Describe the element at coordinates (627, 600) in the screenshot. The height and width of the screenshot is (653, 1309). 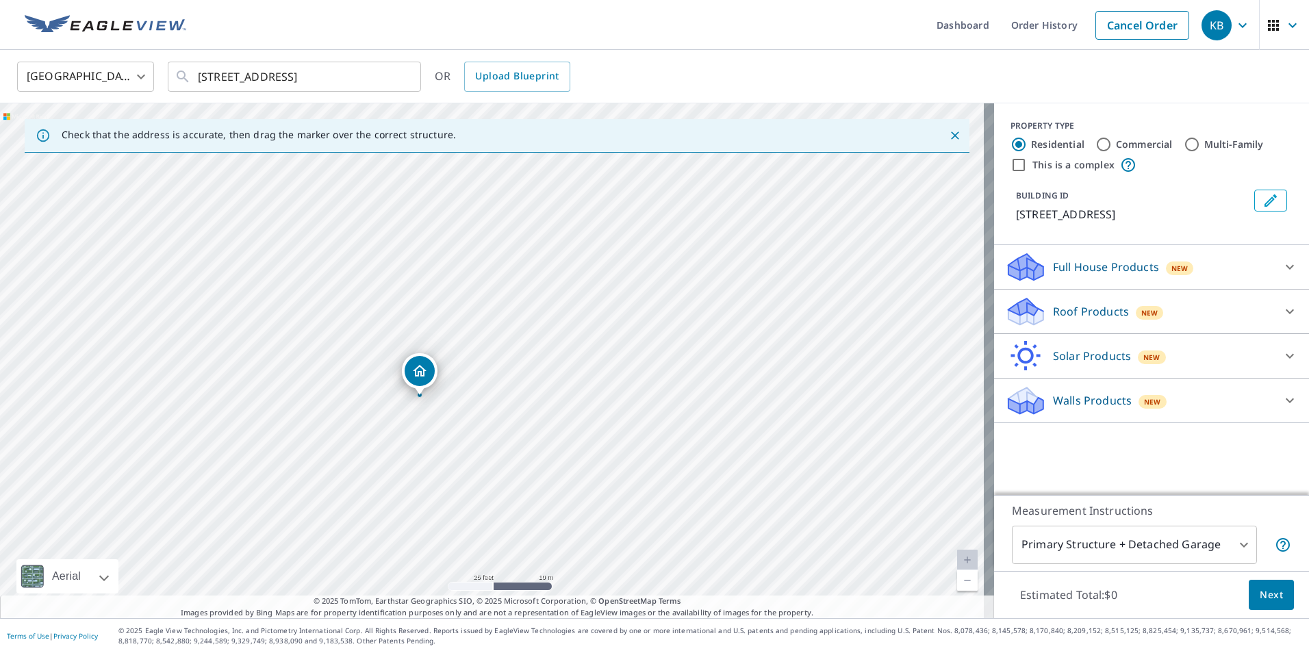
I see `a: OpenStreetMap` at that location.